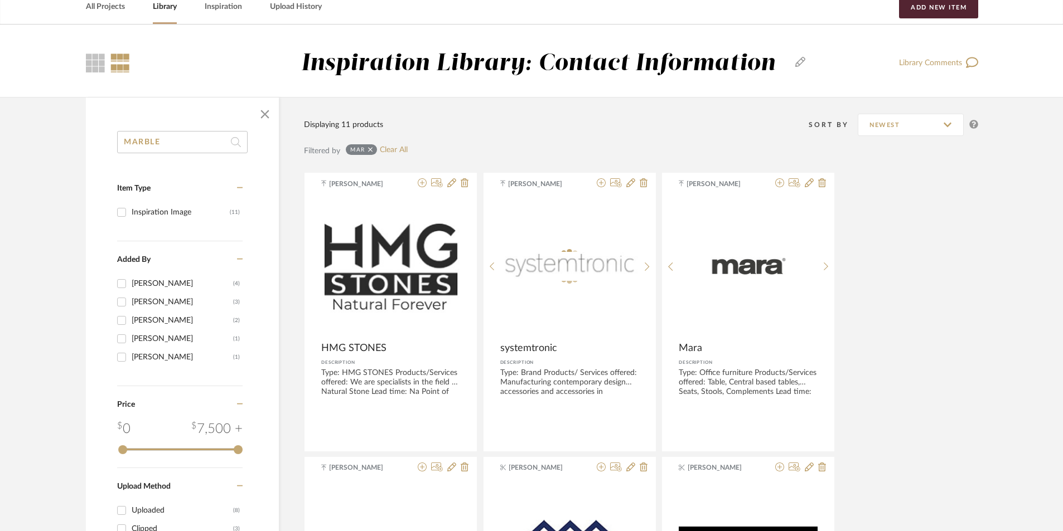  What do you see at coordinates (265, 114) in the screenshot?
I see `button: Close` at bounding box center [265, 114].